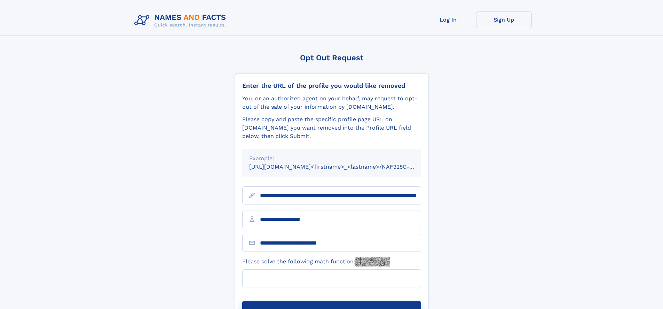 The height and width of the screenshot is (309, 663). I want to click on img: Logo Names and Facts, so click(182, 21).